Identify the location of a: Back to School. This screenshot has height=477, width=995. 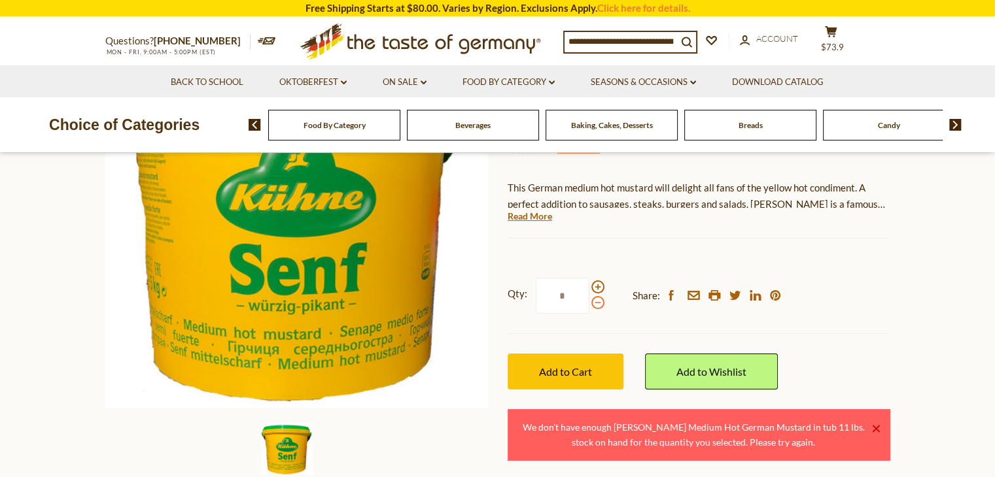
(207, 82).